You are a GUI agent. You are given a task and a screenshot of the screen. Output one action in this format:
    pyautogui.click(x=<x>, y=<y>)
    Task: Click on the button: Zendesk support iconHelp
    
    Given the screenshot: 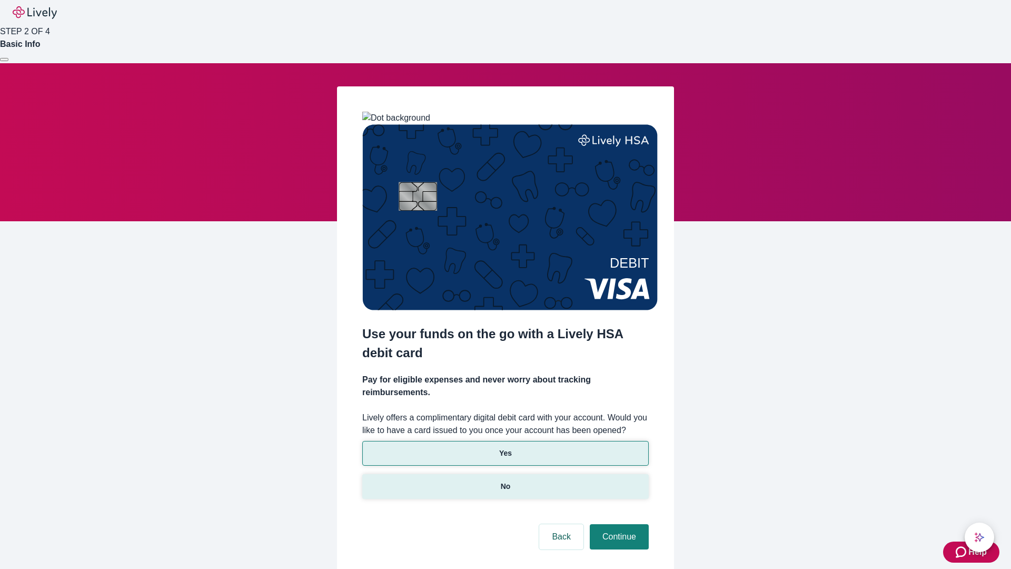 What is the action you would take?
    pyautogui.click(x=971, y=552)
    